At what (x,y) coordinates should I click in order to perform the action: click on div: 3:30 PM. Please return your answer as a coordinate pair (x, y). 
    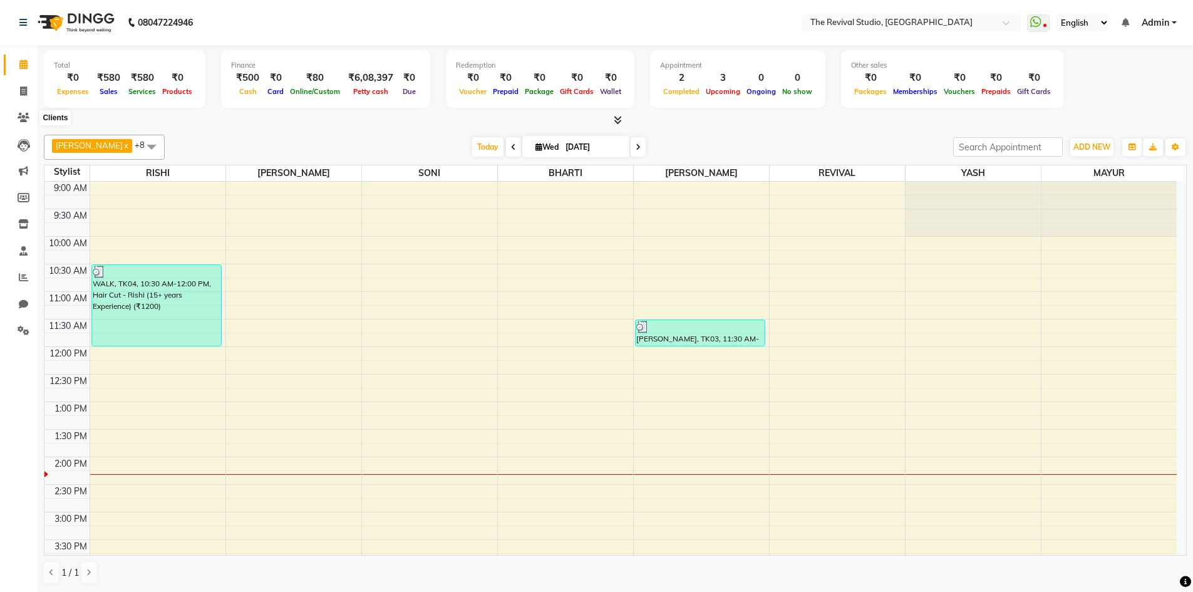
    Looking at the image, I should click on (71, 546).